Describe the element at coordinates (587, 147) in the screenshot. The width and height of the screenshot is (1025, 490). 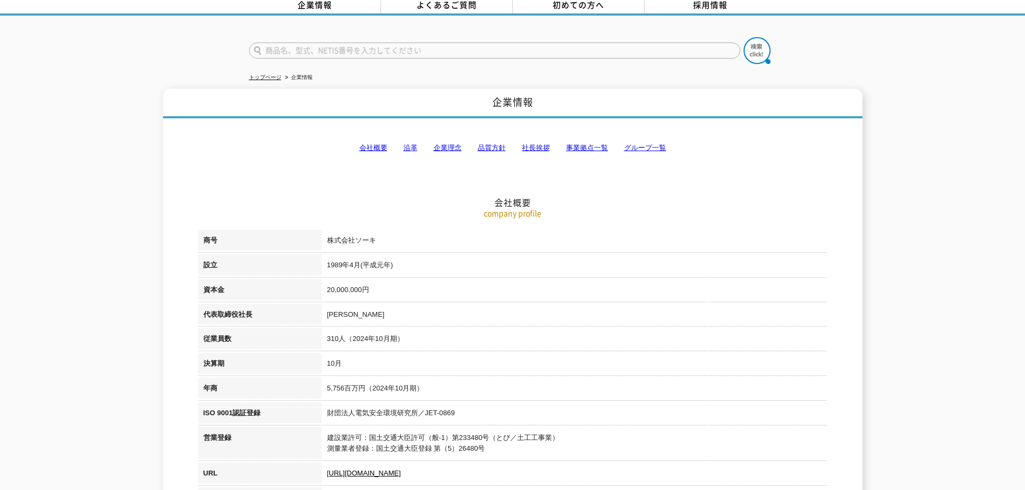
I see `a: 事業拠点一覧` at that location.